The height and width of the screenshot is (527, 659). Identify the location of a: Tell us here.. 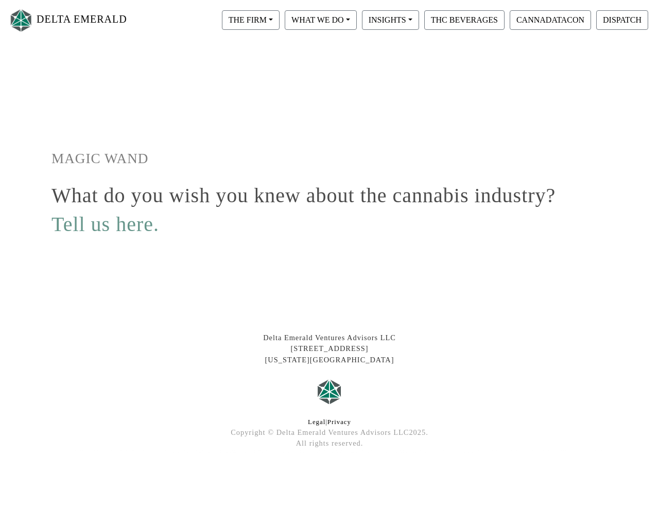
(105, 224).